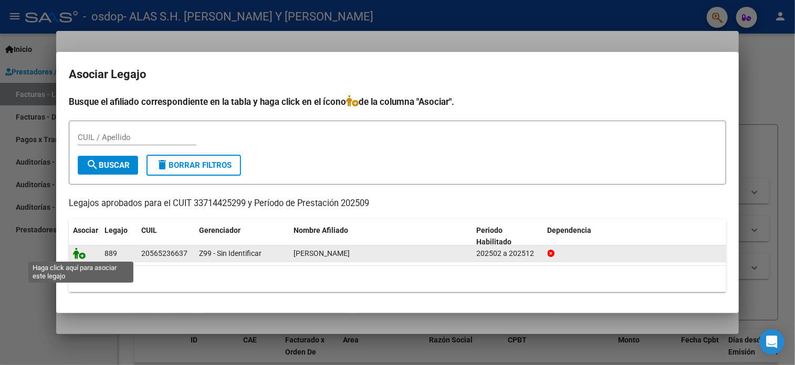  Describe the element at coordinates (164, 253) in the screenshot. I see `div: 20565236637` at that location.